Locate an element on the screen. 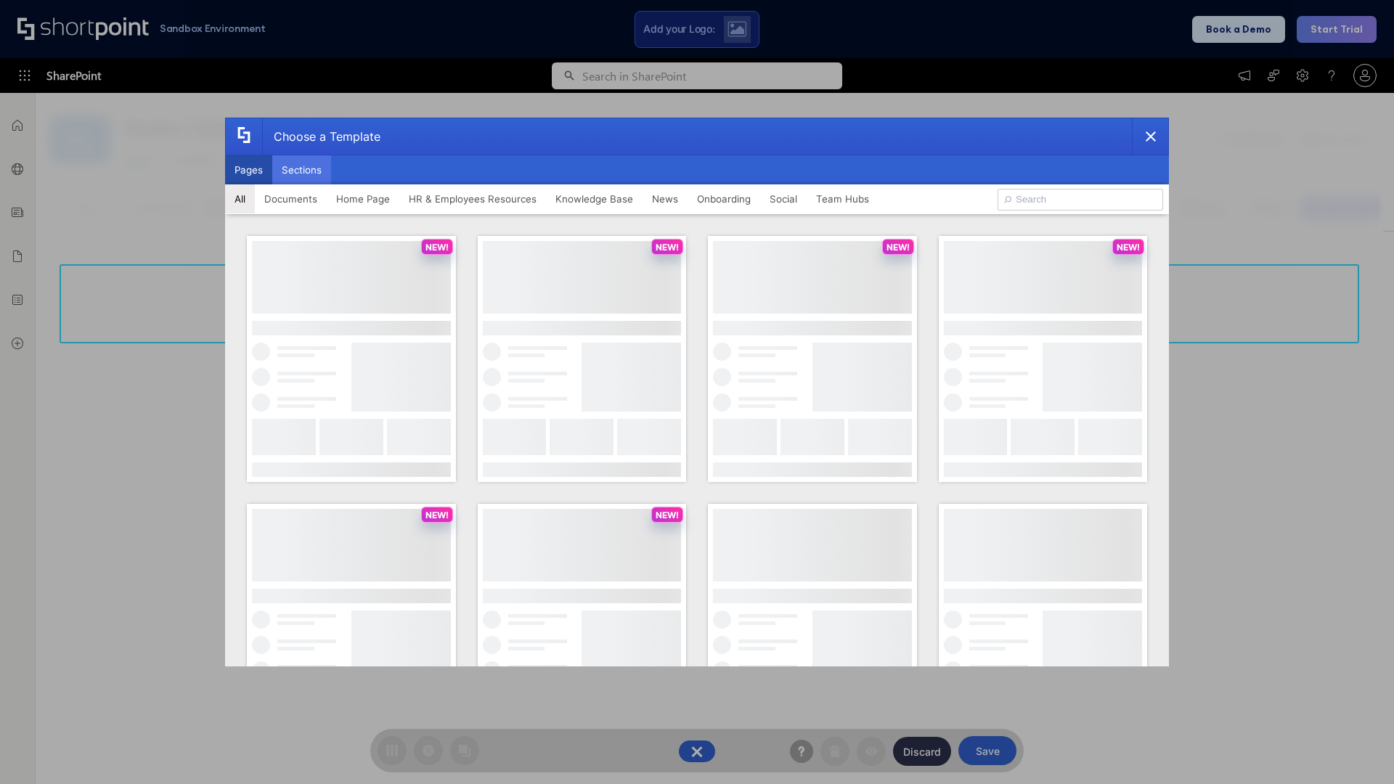 The width and height of the screenshot is (1394, 784). button: Pages is located at coordinates (248, 170).